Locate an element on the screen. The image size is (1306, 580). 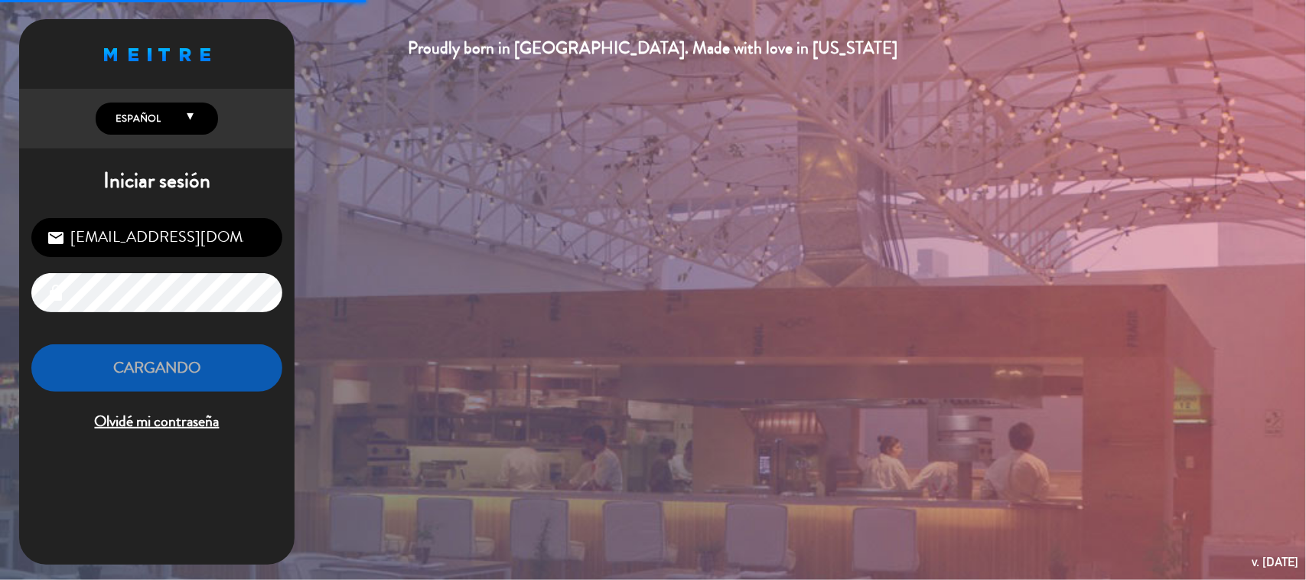
h1: Iniciar sesión is located at coordinates (157, 181).